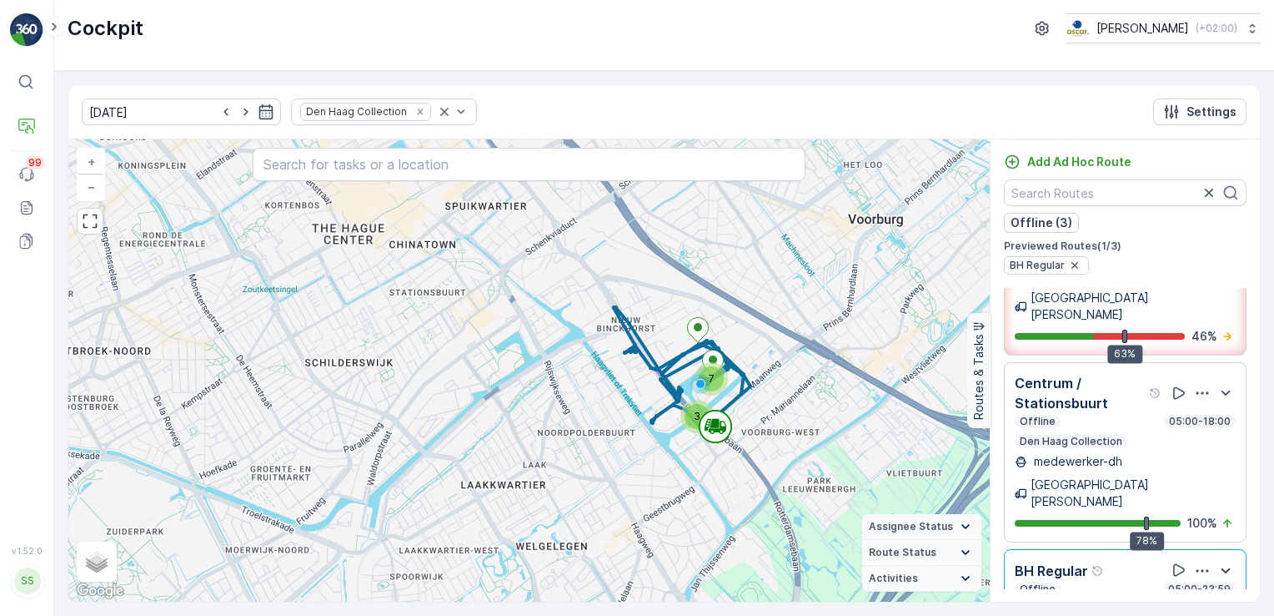 This screenshot has width=1274, height=616. Describe the element at coordinates (100, 591) in the screenshot. I see `a: Open this area in Google Maps (opens a new window)` at that location.